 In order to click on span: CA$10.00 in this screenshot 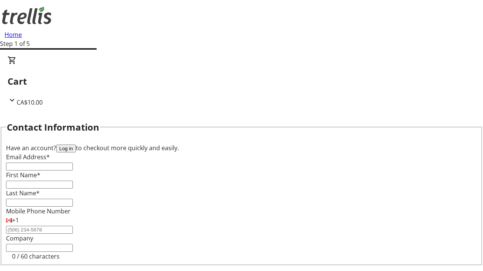, I will do `click(29, 103)`.